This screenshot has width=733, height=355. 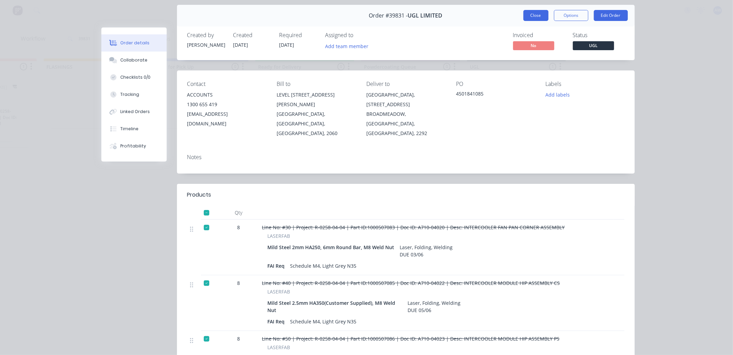 What do you see at coordinates (594, 46) in the screenshot?
I see `button: UGL` at bounding box center [594, 46].